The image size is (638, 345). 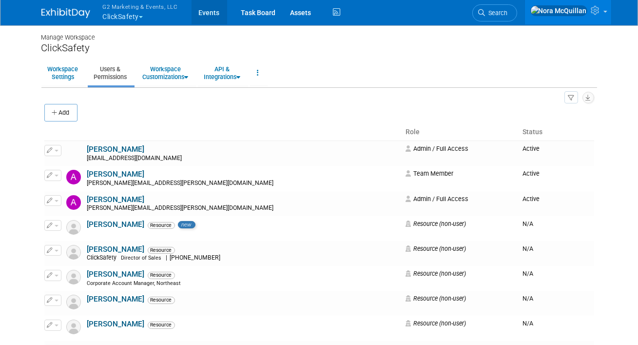 I want to click on th: Status, so click(x=557, y=132).